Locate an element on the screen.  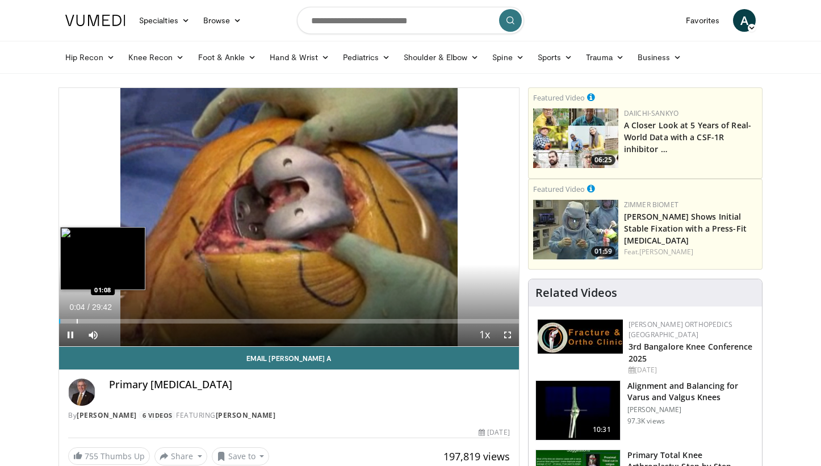
div: Feat. is located at coordinates (690, 252).